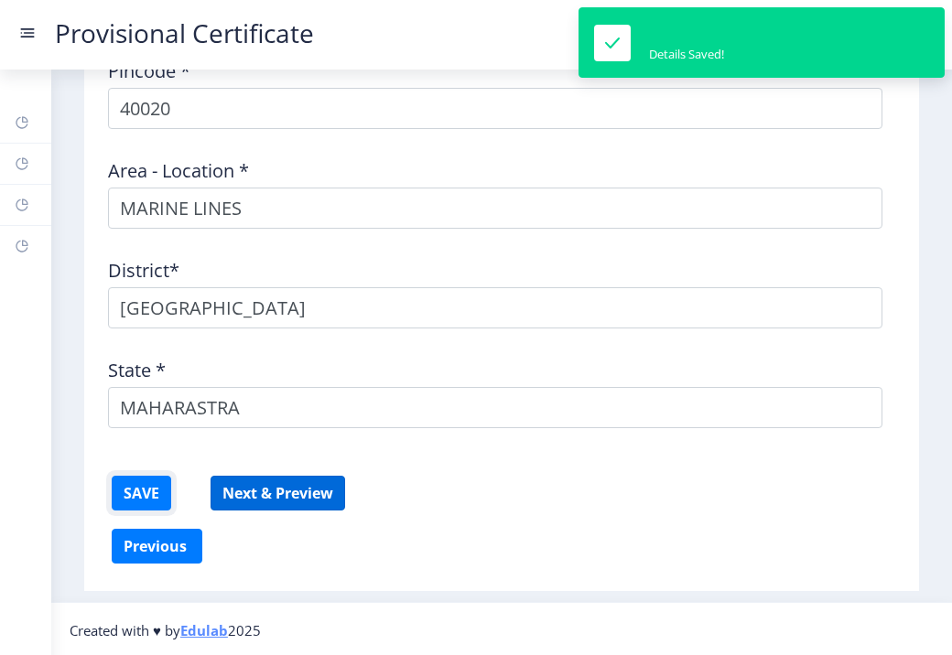 Image resolution: width=952 pixels, height=655 pixels. I want to click on span: Created with ♥ by 2025, so click(165, 630).